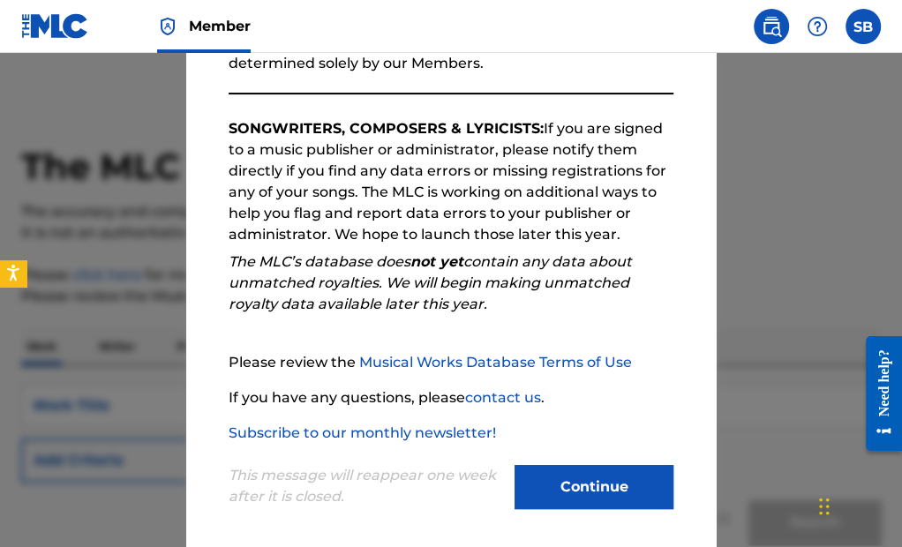  What do you see at coordinates (362, 433) in the screenshot?
I see `a: Subscribe to our monthly newsletter!` at bounding box center [362, 433].